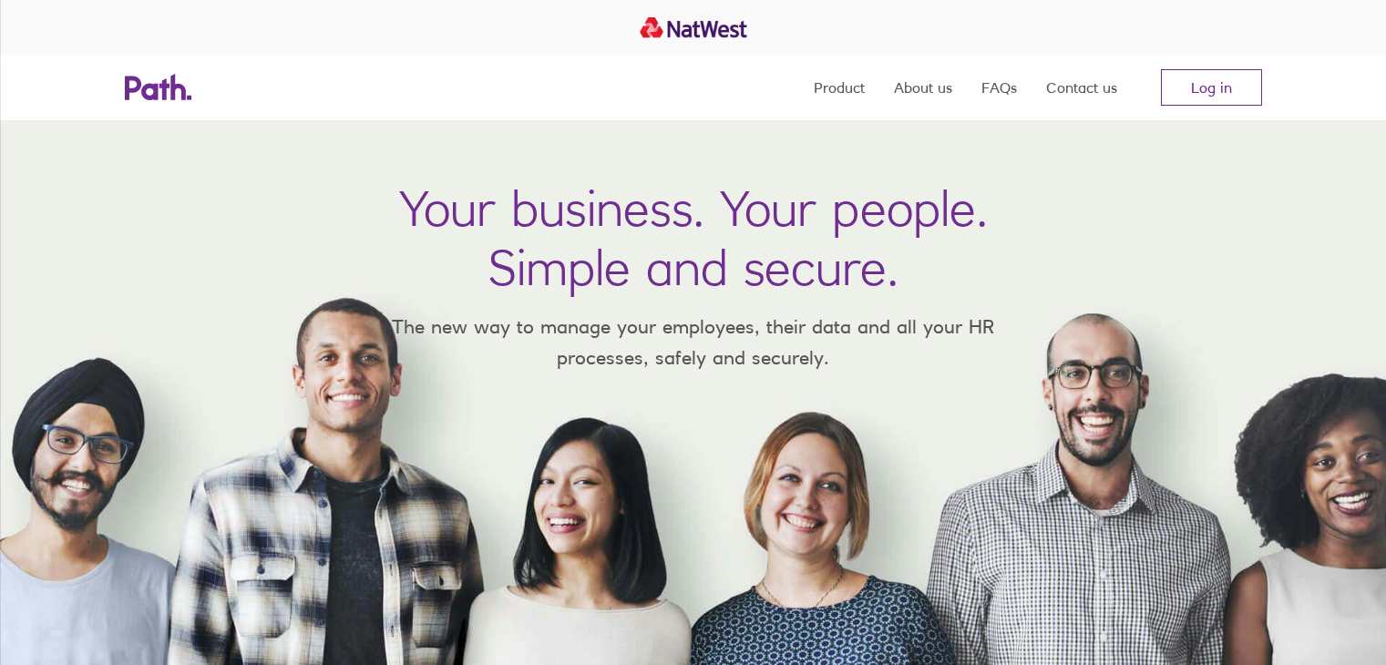  I want to click on a: About us, so click(923, 88).